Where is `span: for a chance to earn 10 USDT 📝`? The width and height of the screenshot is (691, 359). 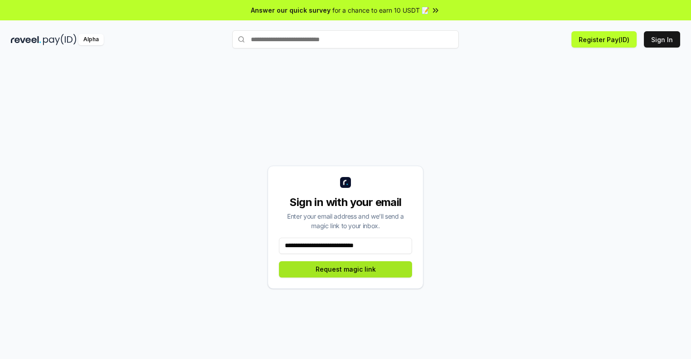
span: for a chance to earn 10 USDT 📝 is located at coordinates (381, 10).